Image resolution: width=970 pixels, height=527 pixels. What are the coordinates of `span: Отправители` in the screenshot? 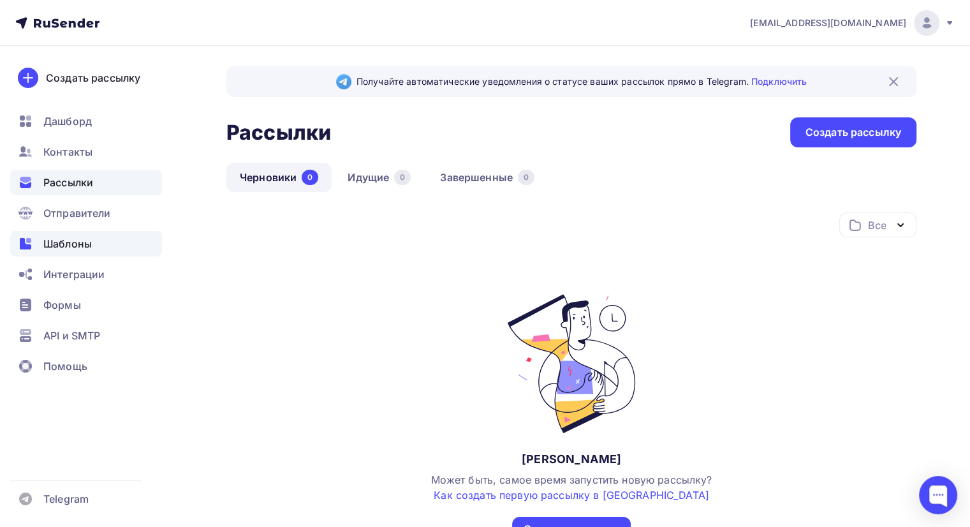 It's located at (77, 213).